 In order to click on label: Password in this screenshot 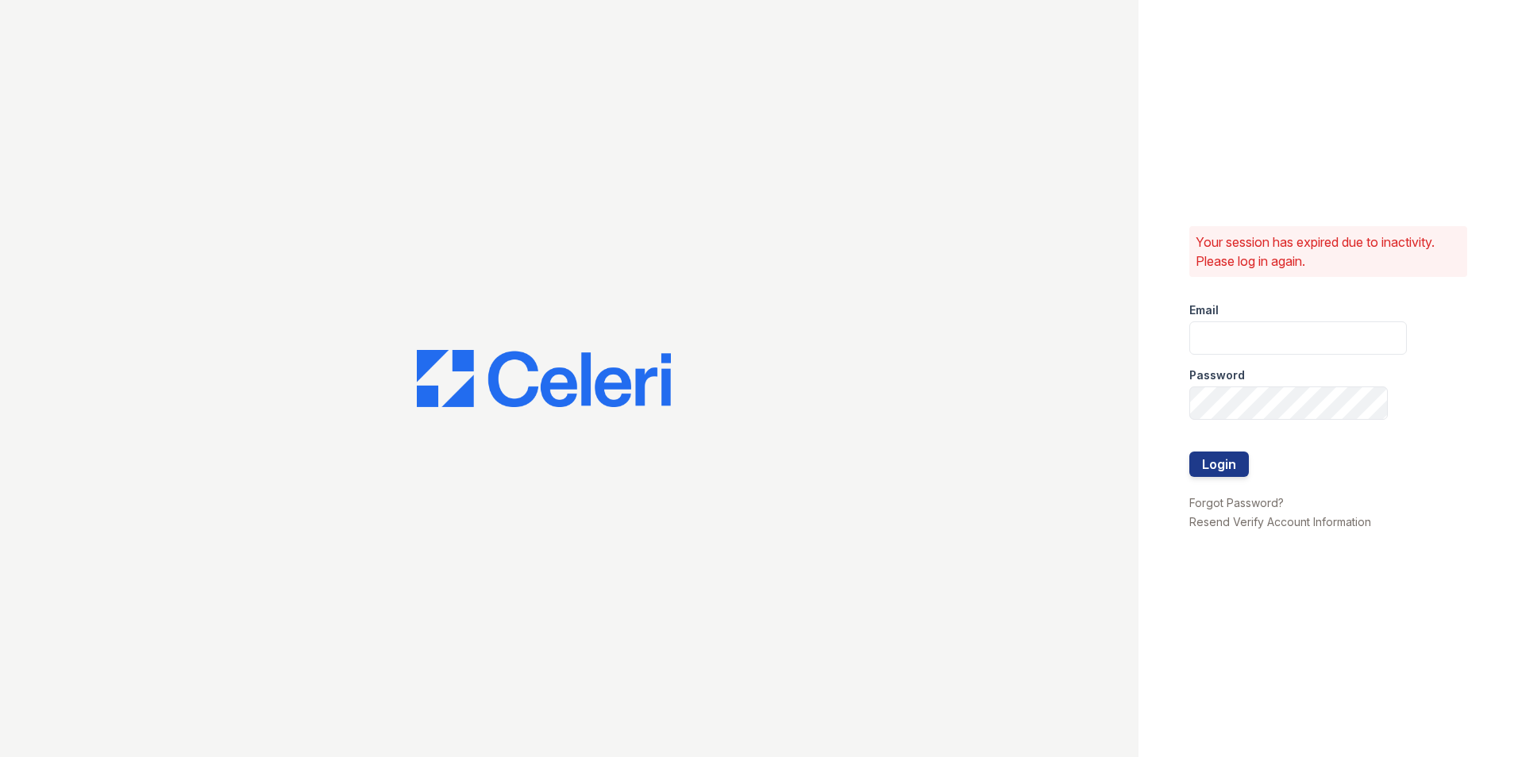, I will do `click(1217, 375)`.